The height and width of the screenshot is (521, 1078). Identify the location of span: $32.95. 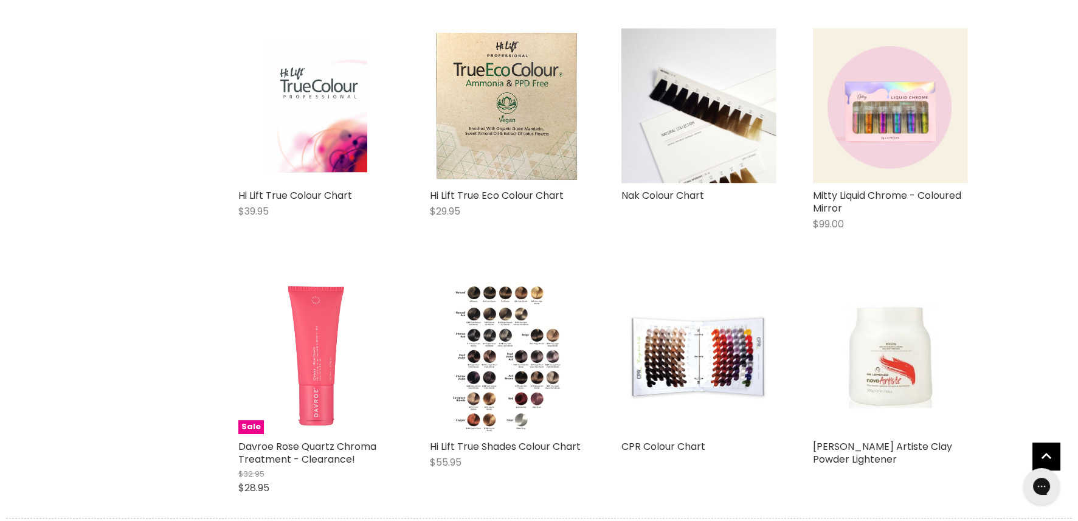
(251, 473).